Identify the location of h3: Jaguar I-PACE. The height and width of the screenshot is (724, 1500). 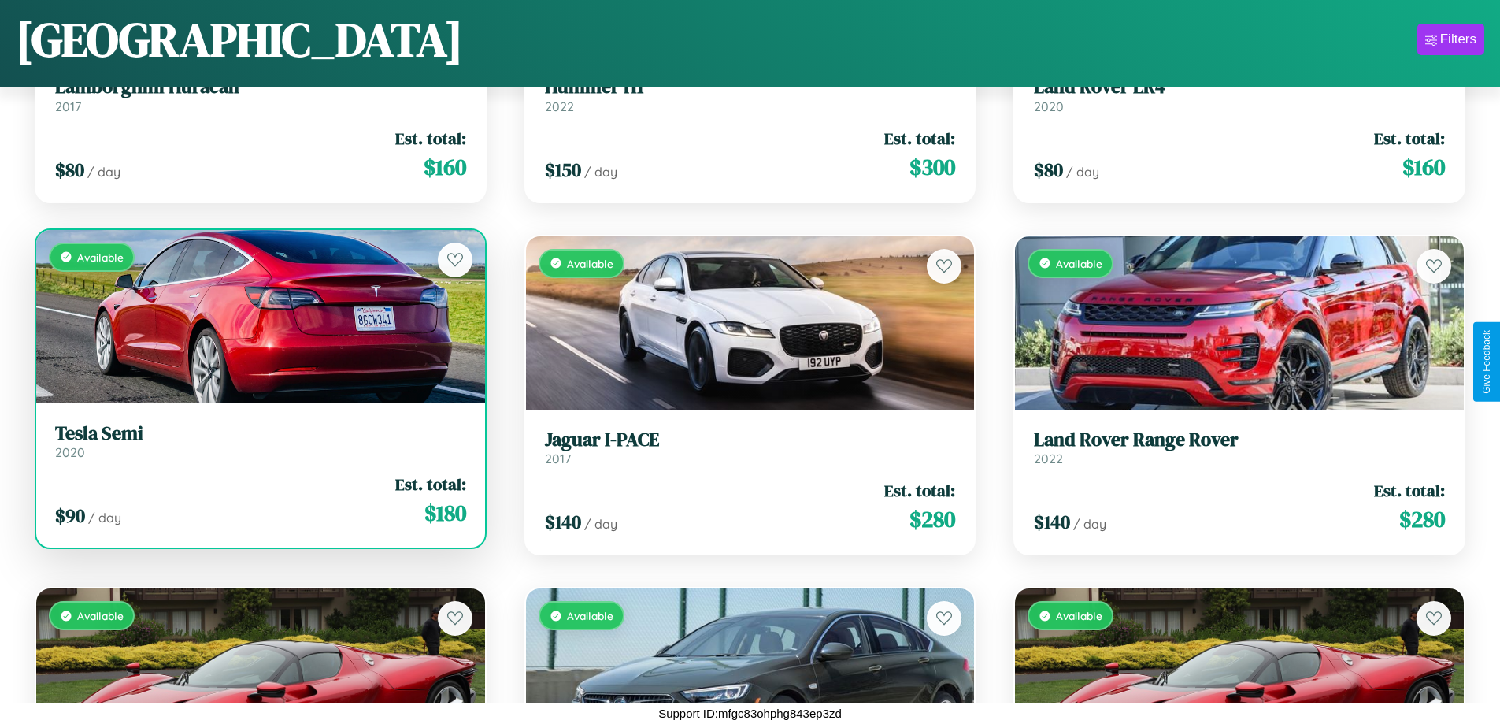
(751, 439).